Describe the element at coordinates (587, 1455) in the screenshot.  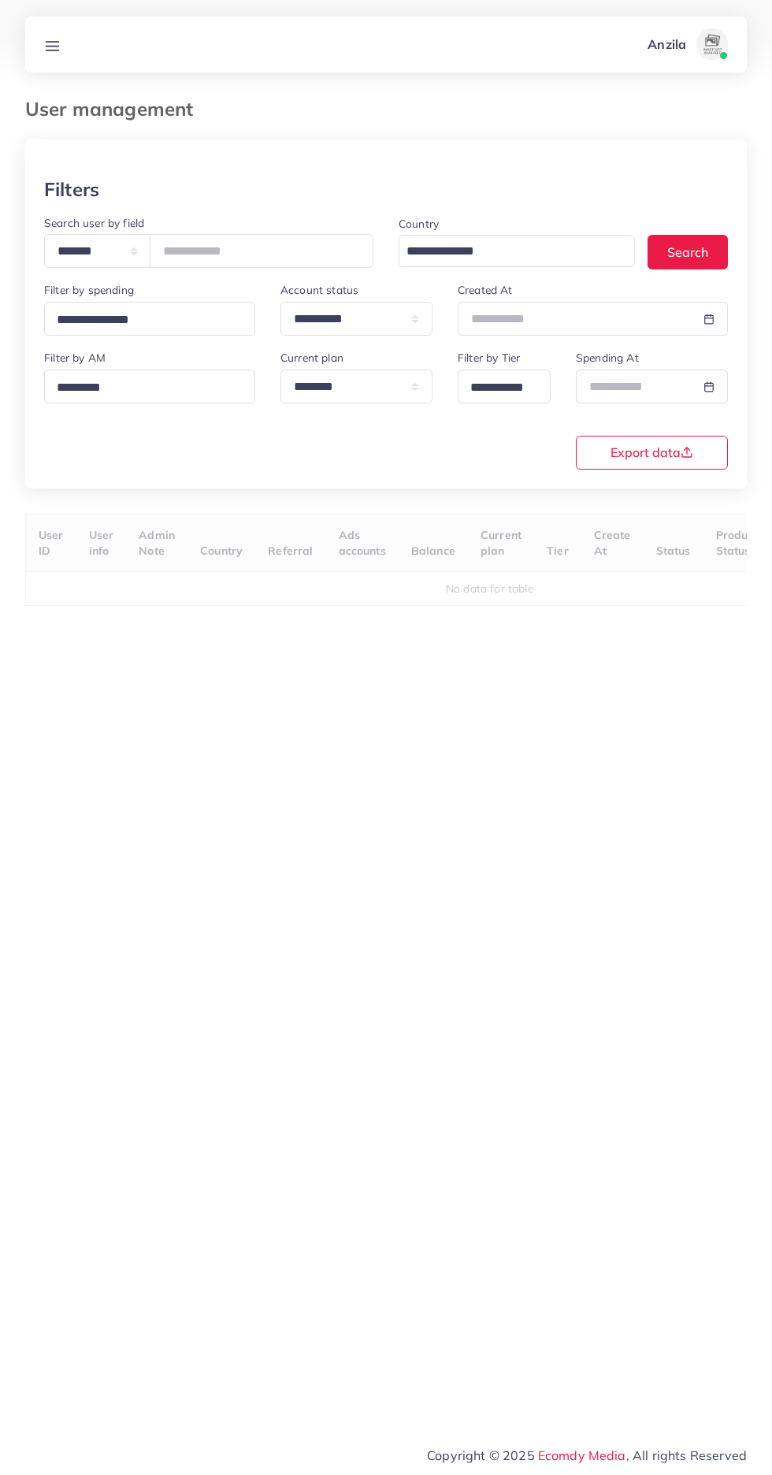
I see `span: Copyright © 2025` at that location.